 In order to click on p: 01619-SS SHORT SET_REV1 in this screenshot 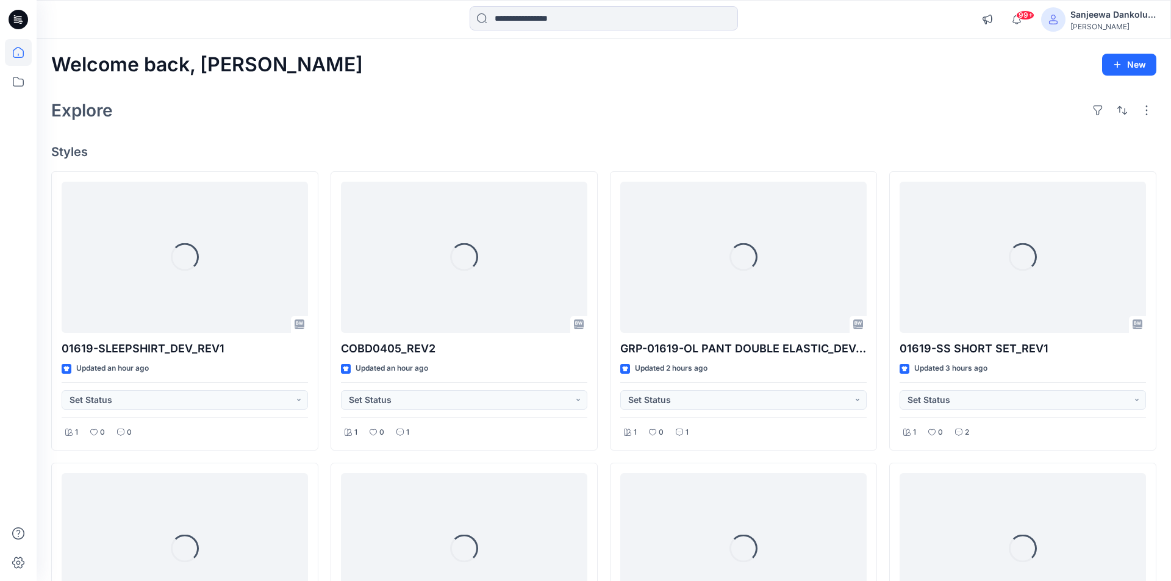, I will do `click(1023, 349)`.